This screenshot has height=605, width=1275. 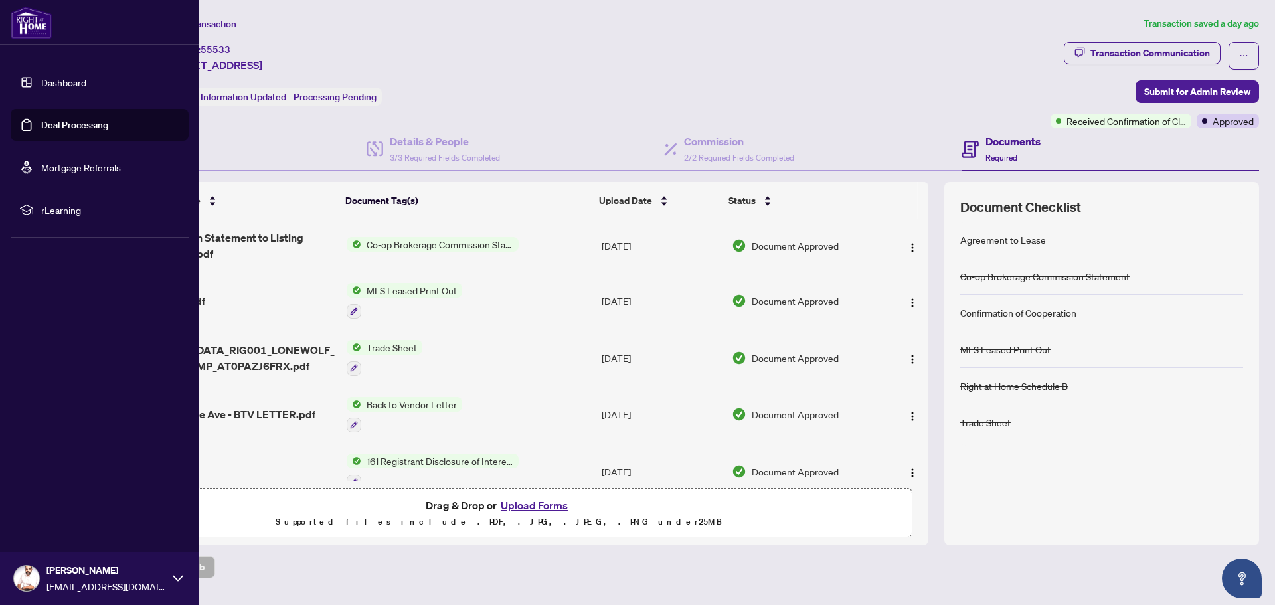 I want to click on img: Profile Icon, so click(x=27, y=579).